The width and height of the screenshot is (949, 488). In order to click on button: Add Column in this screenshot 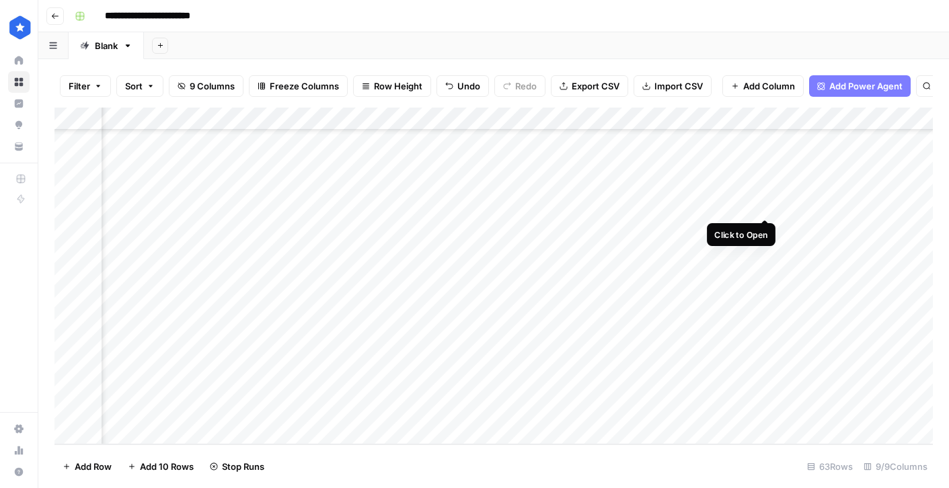, I will do `click(763, 86)`.